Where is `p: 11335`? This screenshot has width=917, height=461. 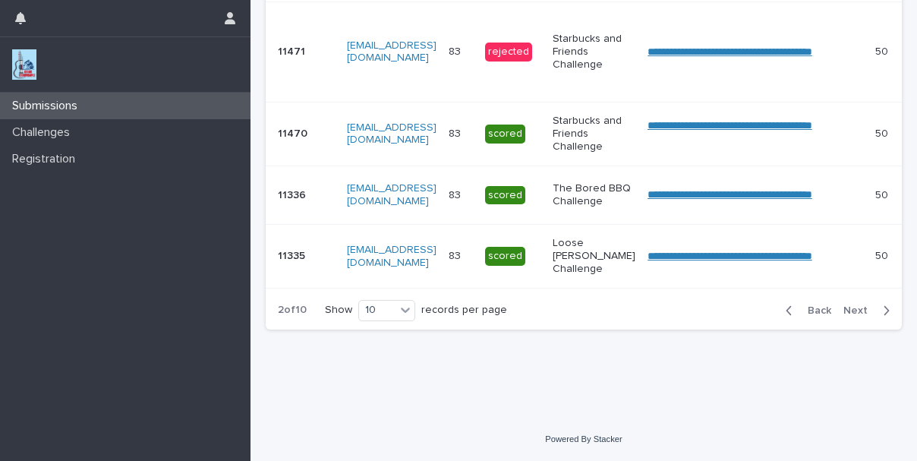
p: 11335 is located at coordinates (293, 254).